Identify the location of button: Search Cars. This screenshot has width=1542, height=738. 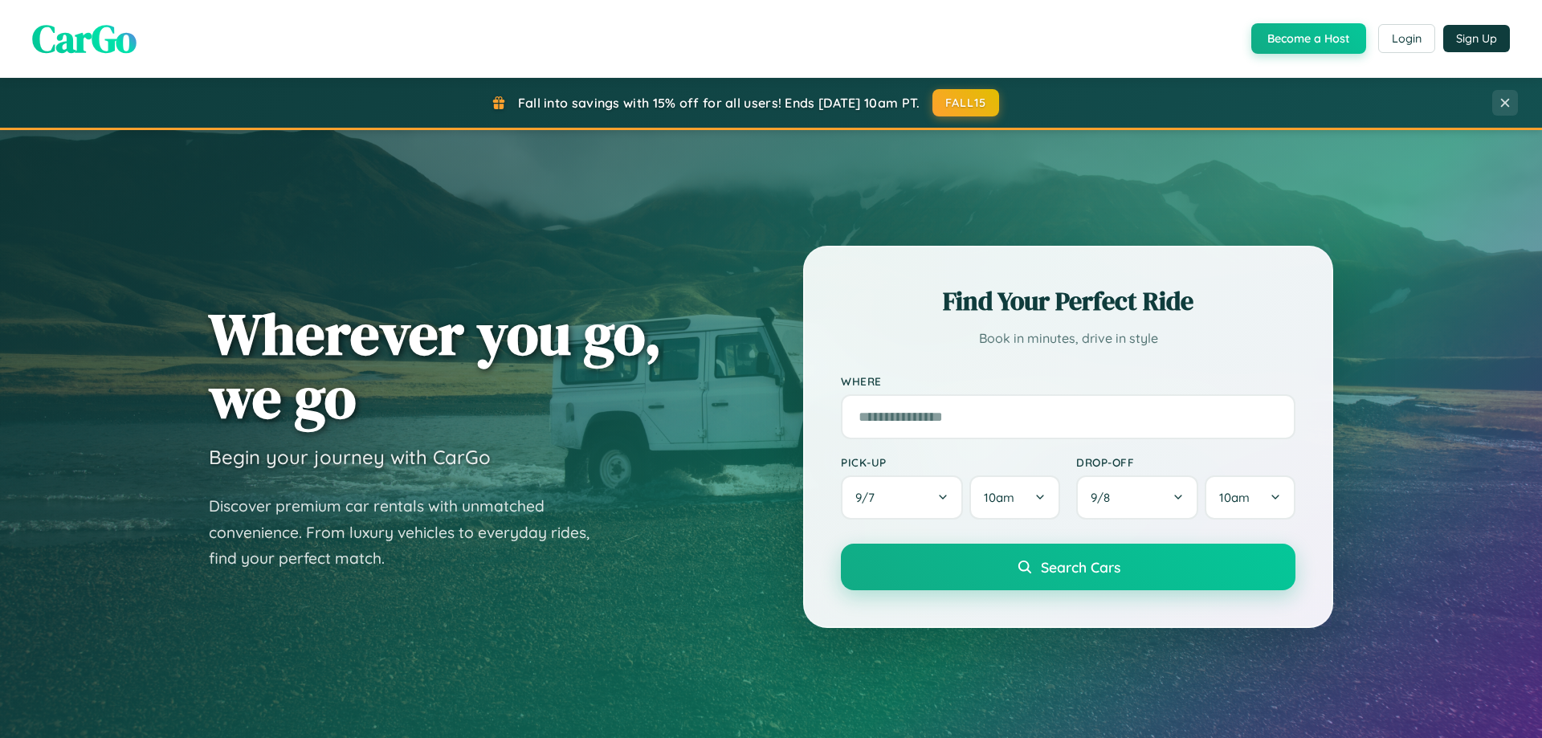
(1068, 567).